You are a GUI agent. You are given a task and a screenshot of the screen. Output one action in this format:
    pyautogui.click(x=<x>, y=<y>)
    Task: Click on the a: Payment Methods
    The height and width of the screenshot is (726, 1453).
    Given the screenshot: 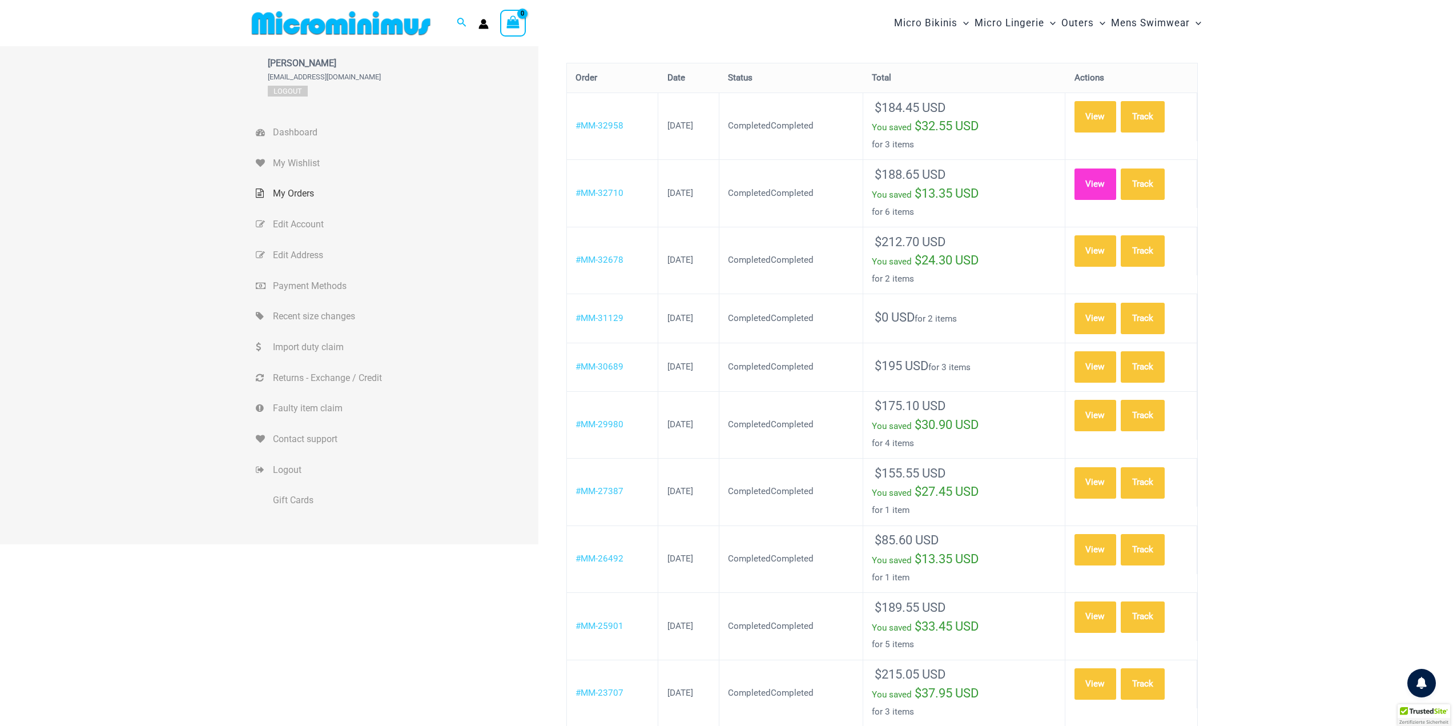 What is the action you would take?
    pyautogui.click(x=397, y=286)
    